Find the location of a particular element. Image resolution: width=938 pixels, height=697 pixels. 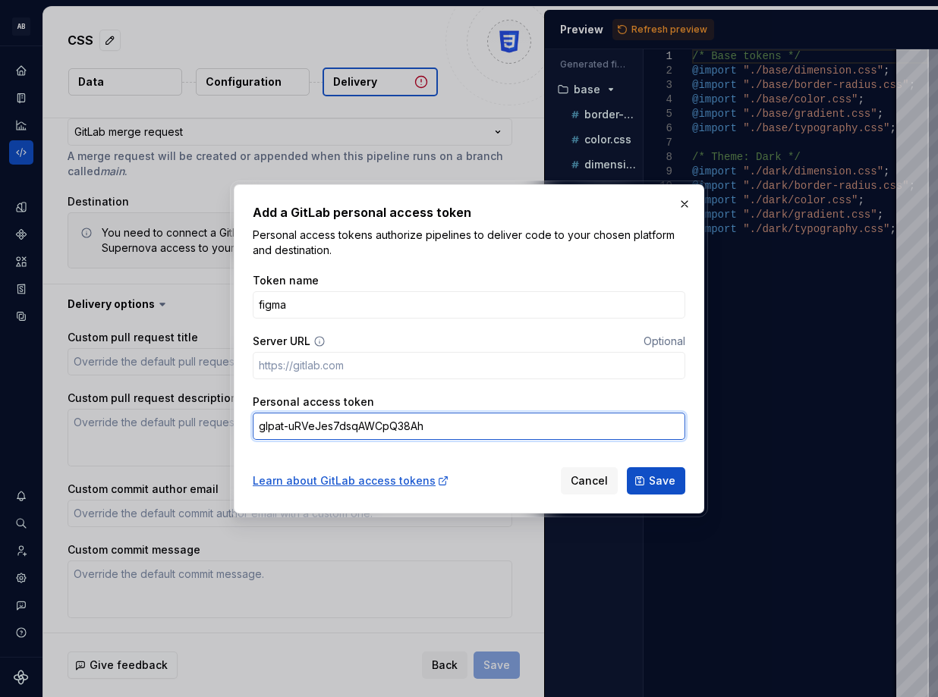

span: Optional is located at coordinates (664, 341).